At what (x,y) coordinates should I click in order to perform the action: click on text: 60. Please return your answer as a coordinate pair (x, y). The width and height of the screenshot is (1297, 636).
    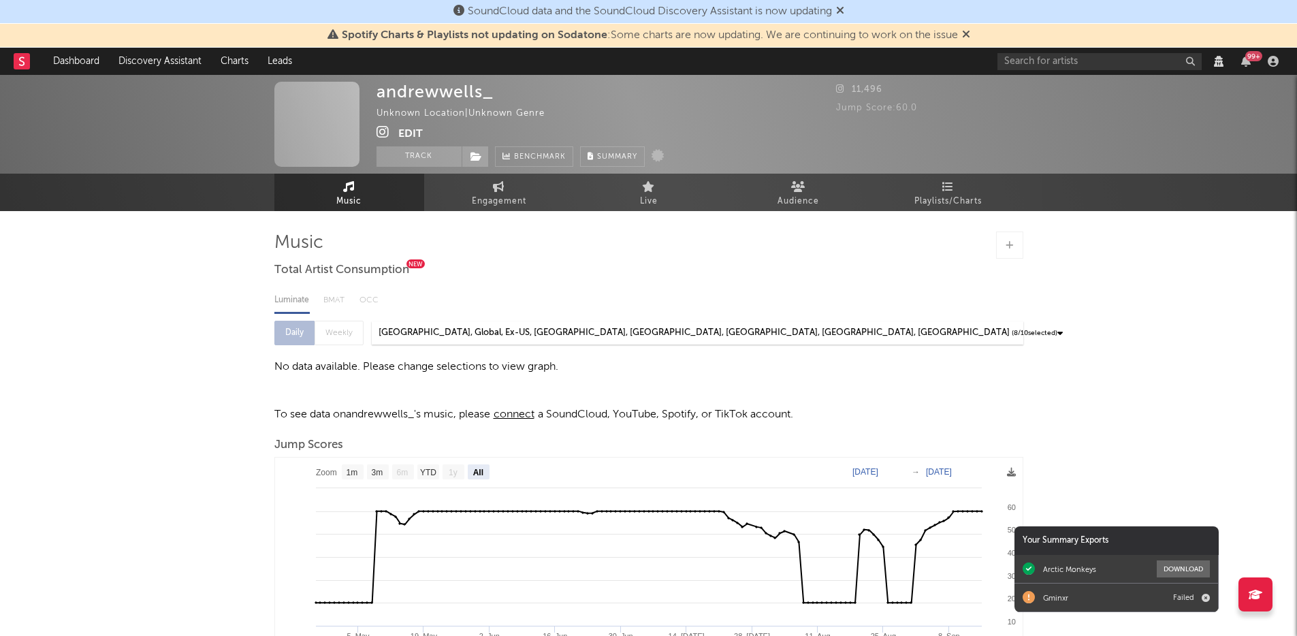
    Looking at the image, I should click on (1011, 507).